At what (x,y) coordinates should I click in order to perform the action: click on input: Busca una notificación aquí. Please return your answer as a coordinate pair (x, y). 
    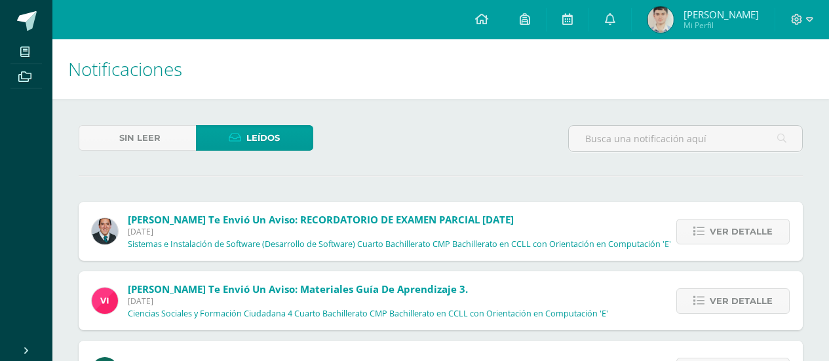
    Looking at the image, I should click on (686, 138).